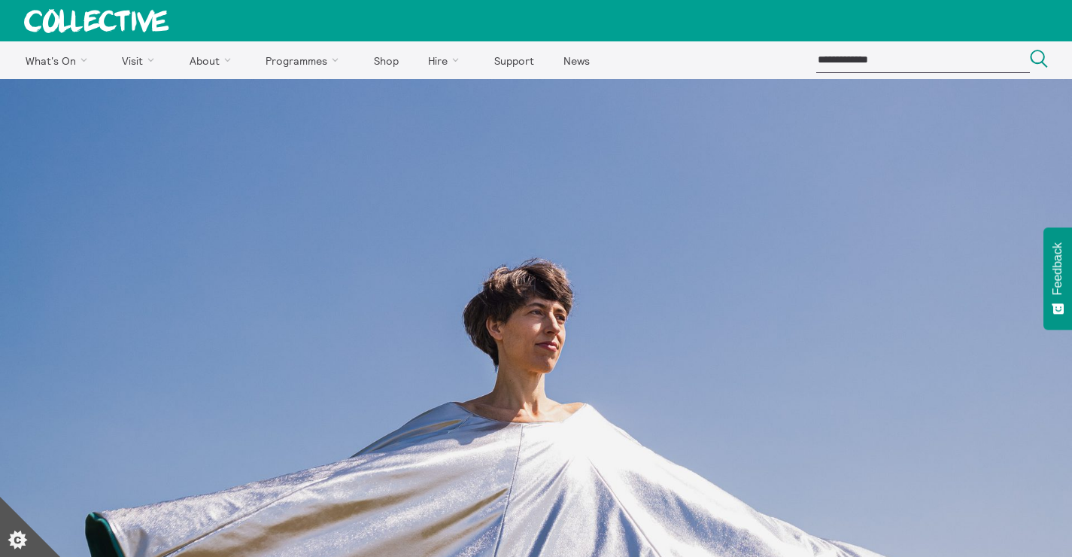  I want to click on a: Support, so click(514, 60).